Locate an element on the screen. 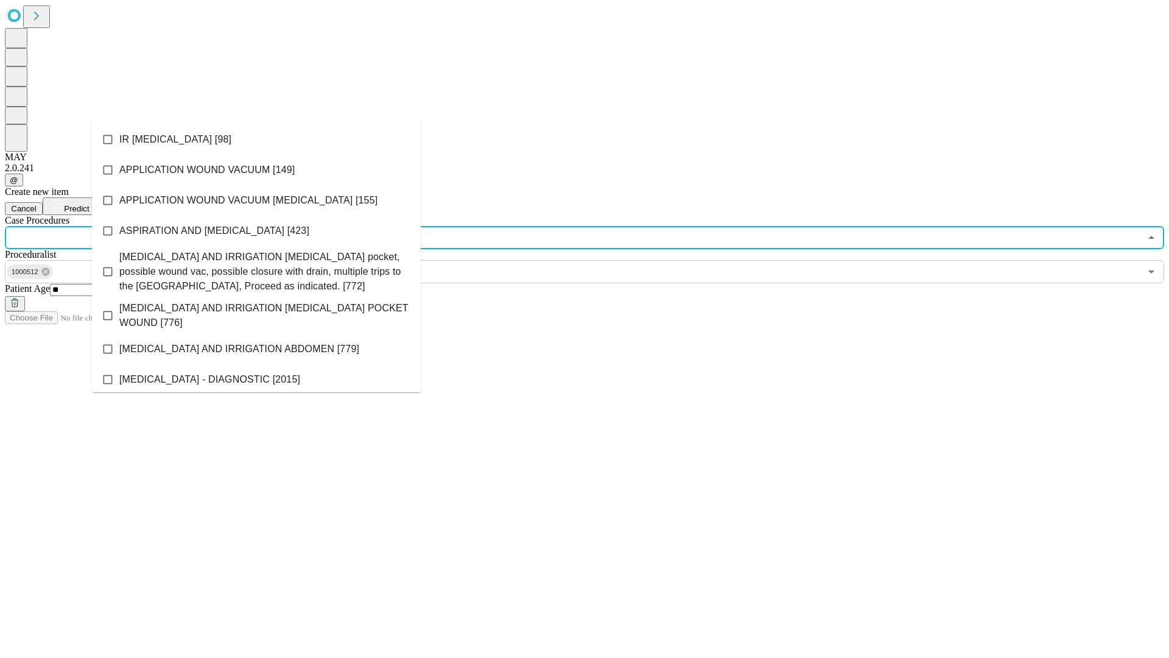 The width and height of the screenshot is (1169, 658). button: Close is located at coordinates (1152, 238).